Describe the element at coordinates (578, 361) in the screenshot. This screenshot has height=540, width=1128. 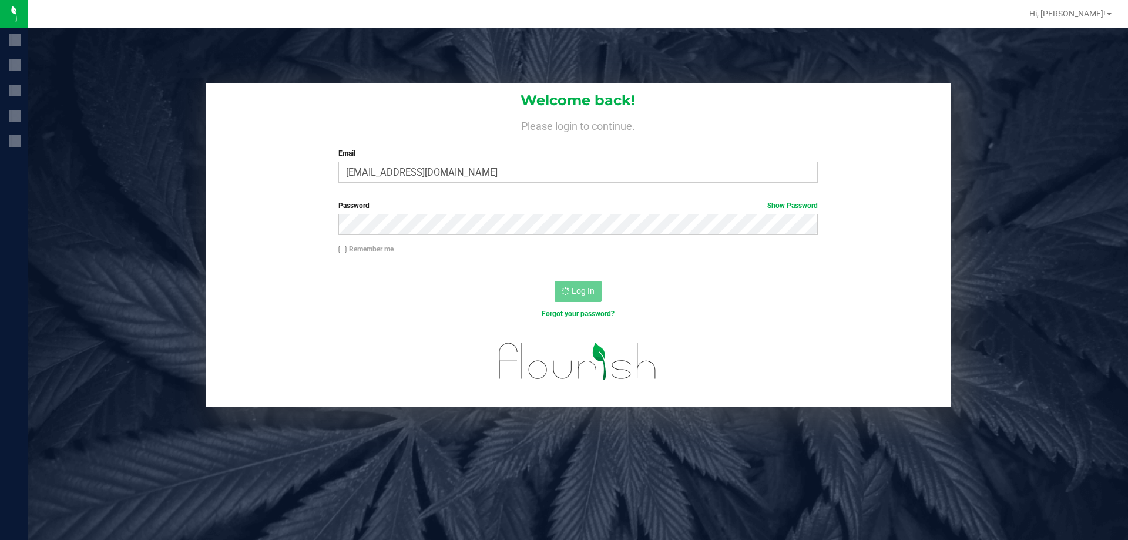
I see `img: flourish_logo.svg` at that location.